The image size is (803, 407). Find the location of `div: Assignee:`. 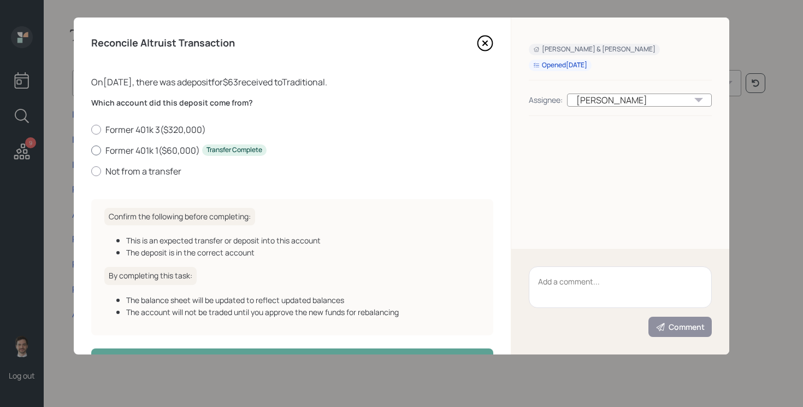

div: Assignee: is located at coordinates (546, 99).